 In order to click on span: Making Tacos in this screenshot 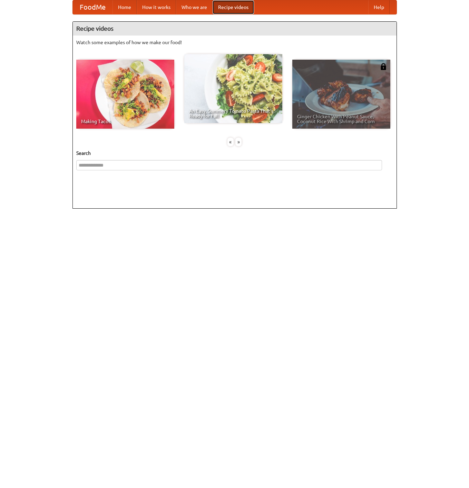, I will do `click(125, 121)`.